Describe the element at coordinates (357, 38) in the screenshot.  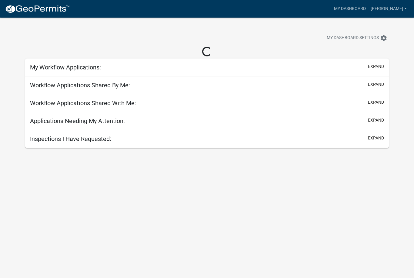
I see `button: My Dashboard Settingssettings` at that location.